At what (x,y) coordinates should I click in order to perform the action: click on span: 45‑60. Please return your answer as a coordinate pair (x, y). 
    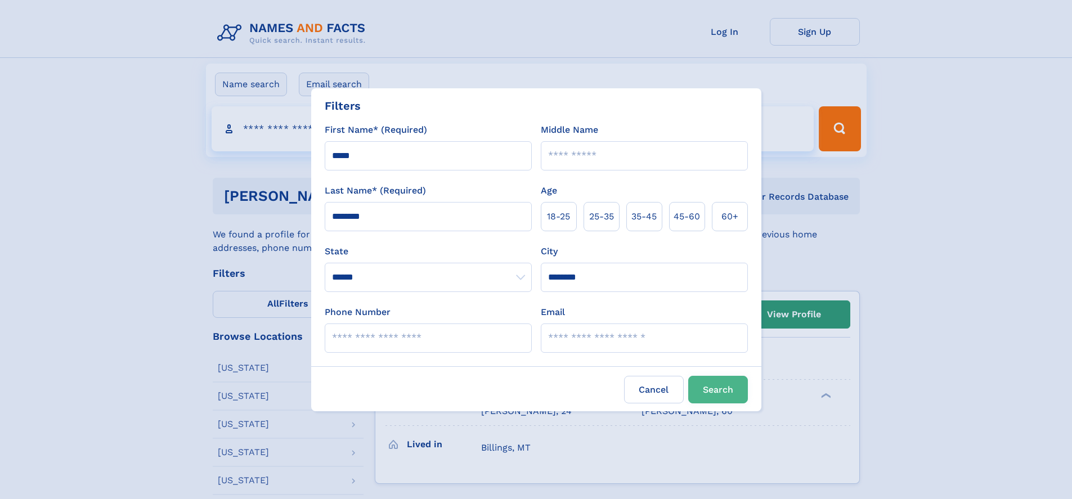
    Looking at the image, I should click on (686, 217).